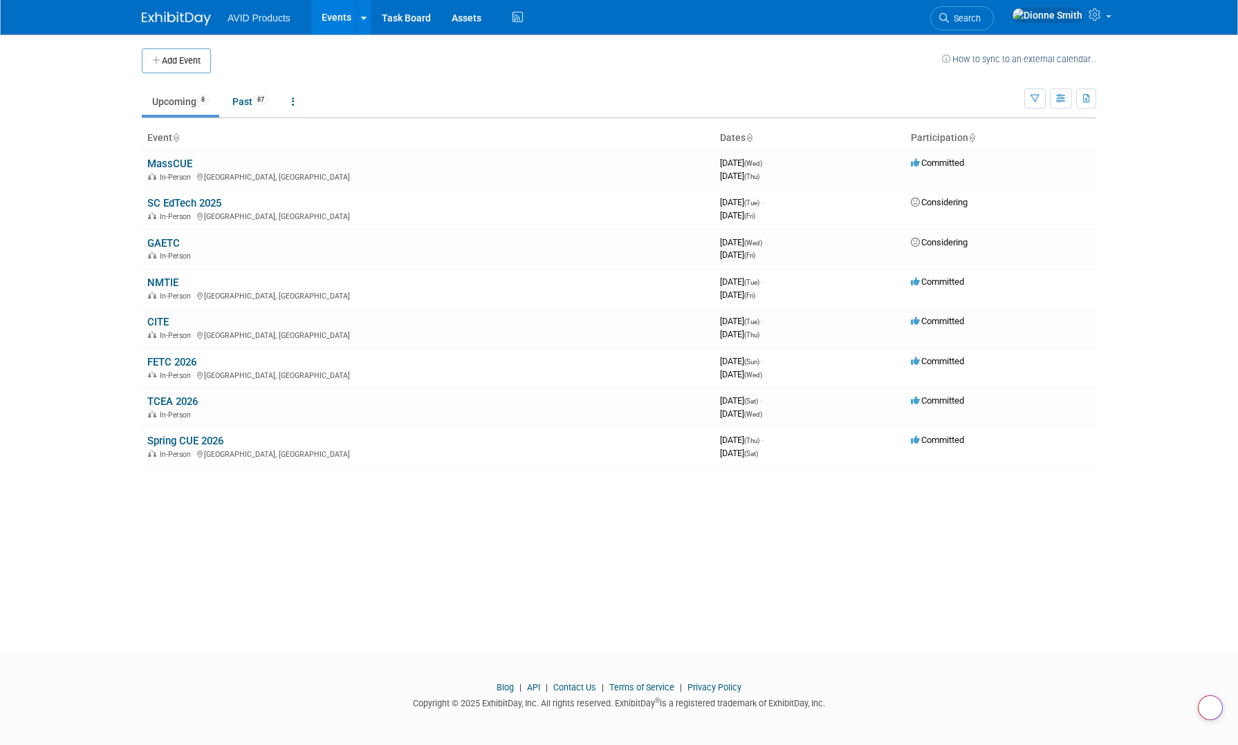  I want to click on th: Dates, so click(810, 138).